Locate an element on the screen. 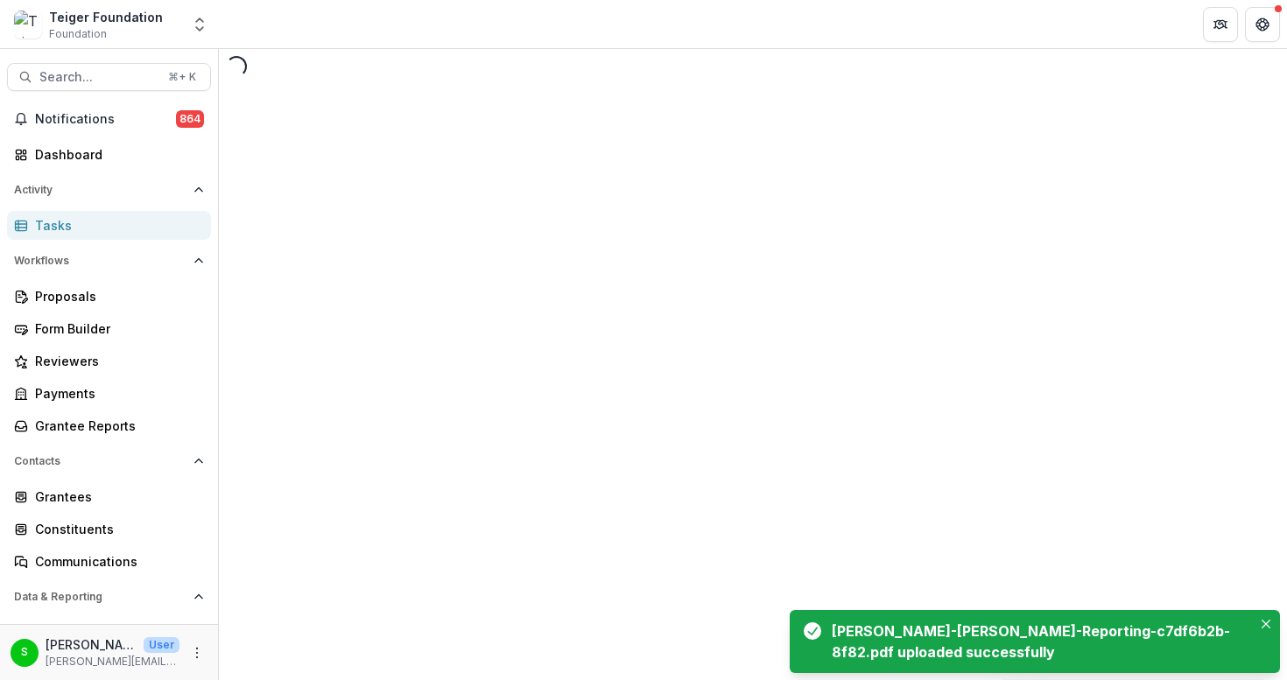 This screenshot has height=680, width=1287. p: User is located at coordinates (161, 645).